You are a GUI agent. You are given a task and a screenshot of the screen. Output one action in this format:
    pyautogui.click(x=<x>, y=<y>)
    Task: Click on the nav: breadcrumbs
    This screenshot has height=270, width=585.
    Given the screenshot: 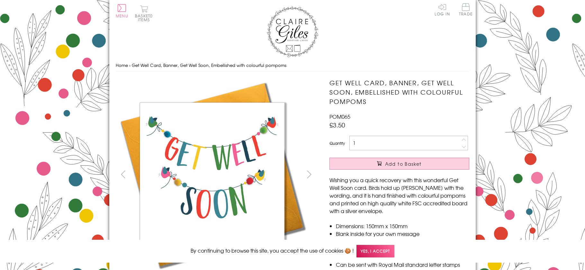 What is the action you would take?
    pyautogui.click(x=292, y=65)
    